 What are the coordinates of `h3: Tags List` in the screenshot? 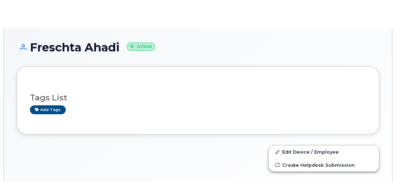 It's located at (198, 98).